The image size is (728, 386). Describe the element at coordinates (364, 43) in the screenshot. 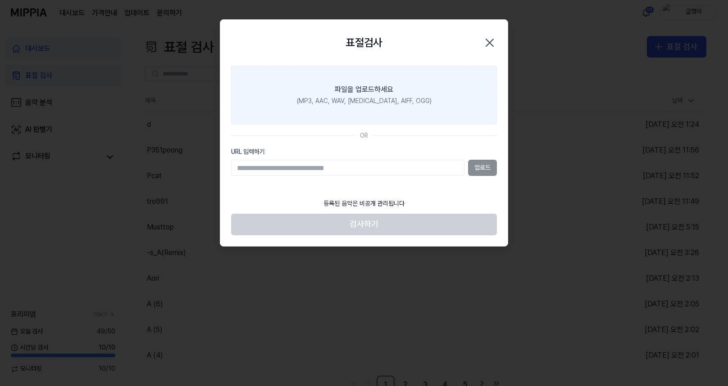

I see `h2: 표절검사` at that location.